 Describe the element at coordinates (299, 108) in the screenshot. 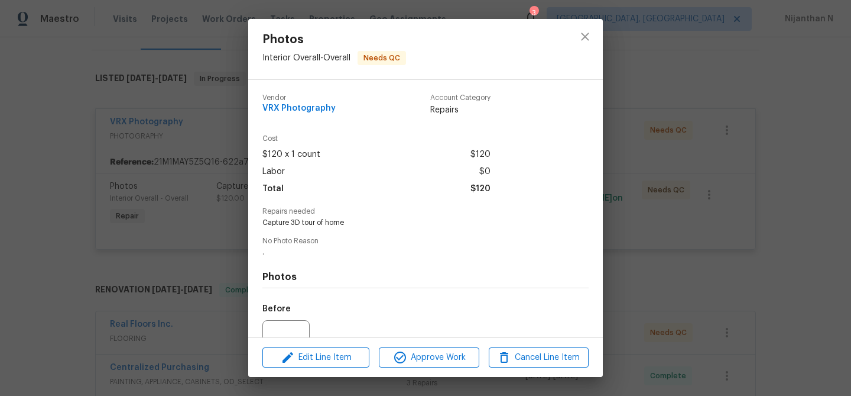

I see `span: VRX Photography` at that location.